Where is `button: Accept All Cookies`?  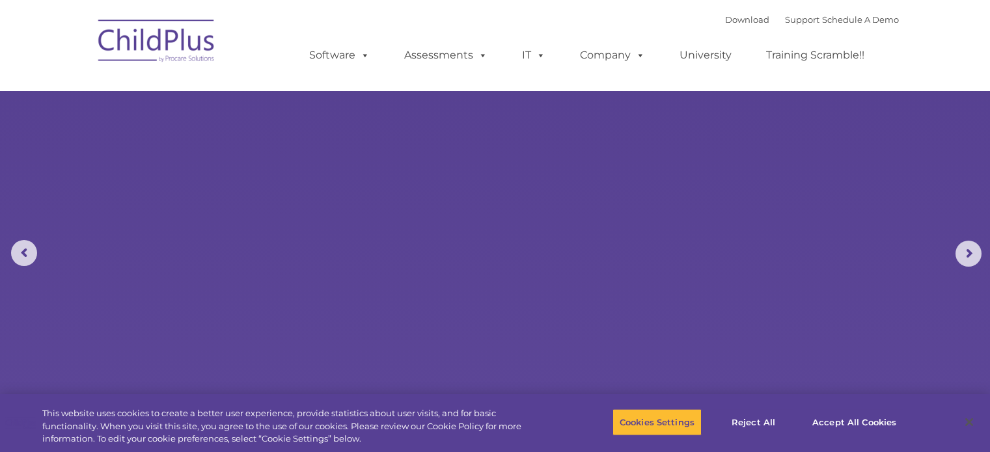 button: Accept All Cookies is located at coordinates (854, 422).